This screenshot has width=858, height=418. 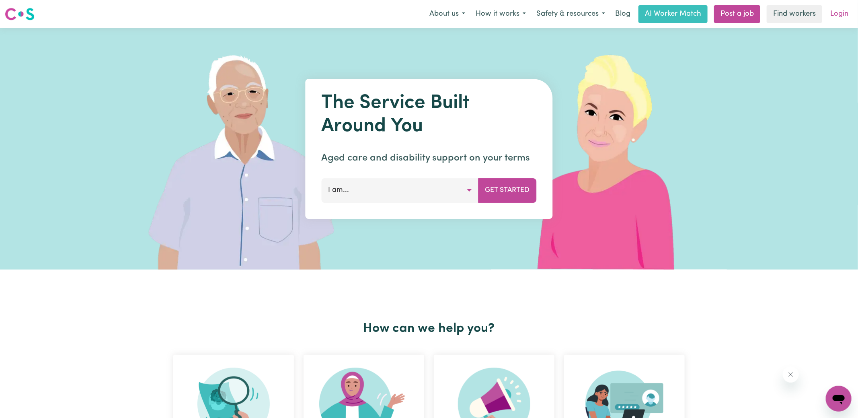 What do you see at coordinates (429, 115) in the screenshot?
I see `h1: The Service Built Around You` at bounding box center [429, 115].